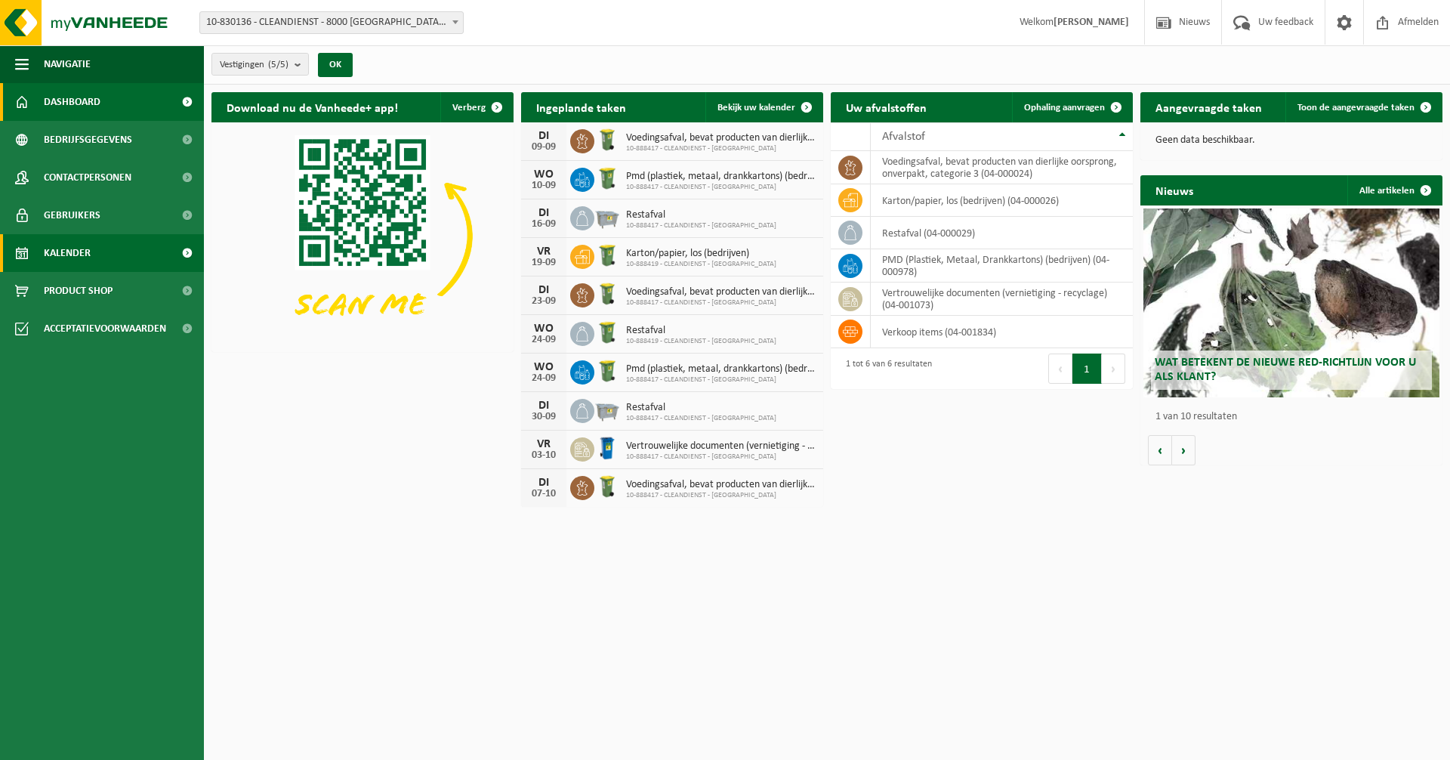 The width and height of the screenshot is (1450, 760). I want to click on button: Previous, so click(1060, 369).